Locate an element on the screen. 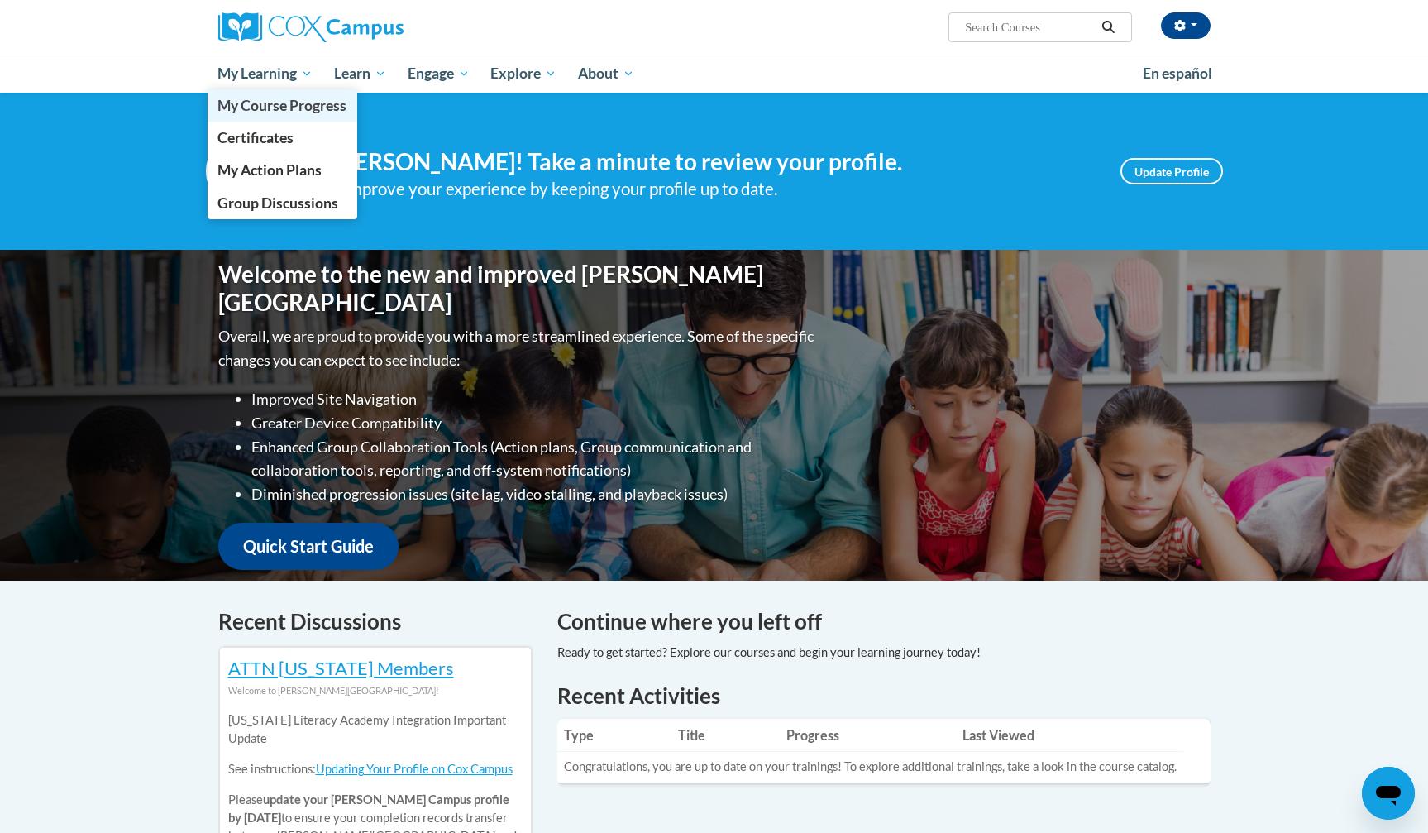  th: Type is located at coordinates (614, 735).